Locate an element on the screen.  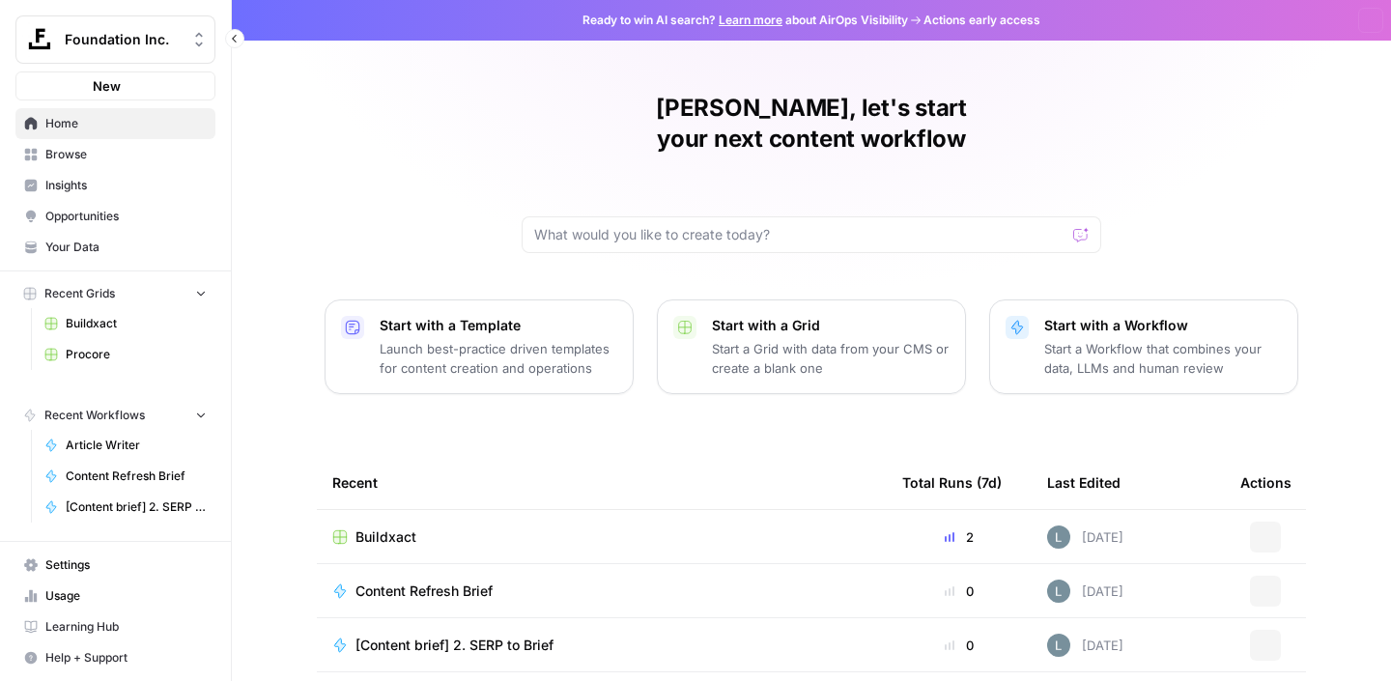
span: Procore is located at coordinates (136, 354).